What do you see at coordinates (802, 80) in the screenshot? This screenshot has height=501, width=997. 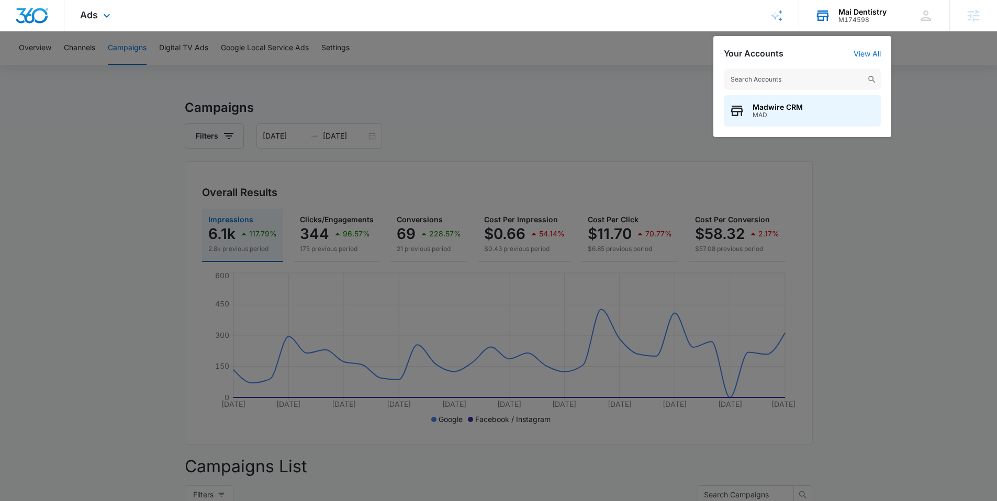 I see `input: Search Accounts` at bounding box center [802, 80].